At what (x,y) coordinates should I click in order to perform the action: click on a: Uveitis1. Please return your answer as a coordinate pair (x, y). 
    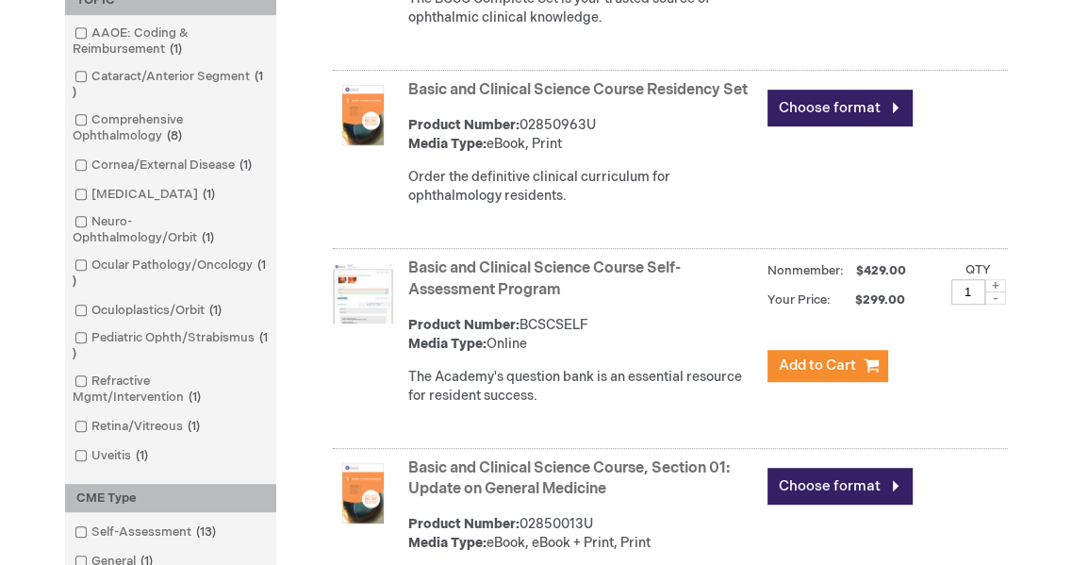
    Looking at the image, I should click on (112, 455).